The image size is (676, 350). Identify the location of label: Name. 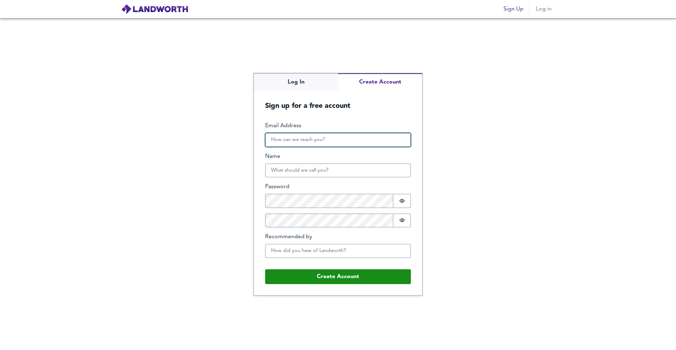
(338, 156).